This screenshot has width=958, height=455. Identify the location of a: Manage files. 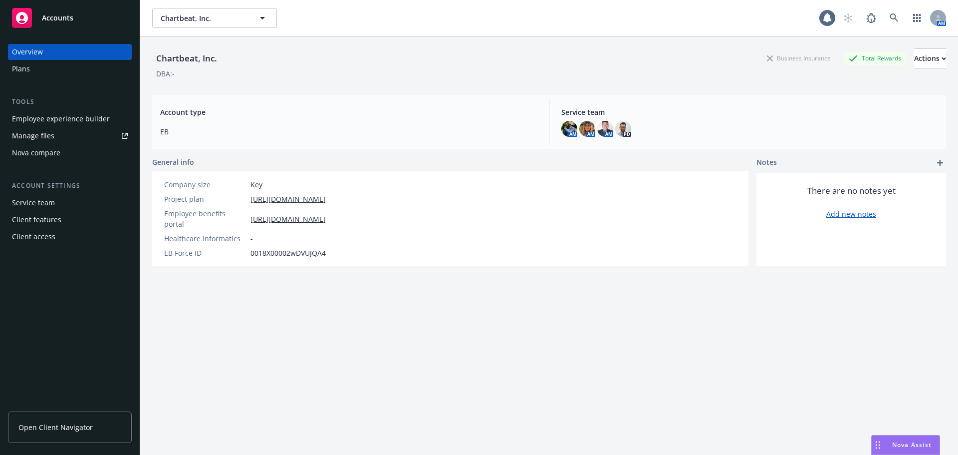
(70, 136).